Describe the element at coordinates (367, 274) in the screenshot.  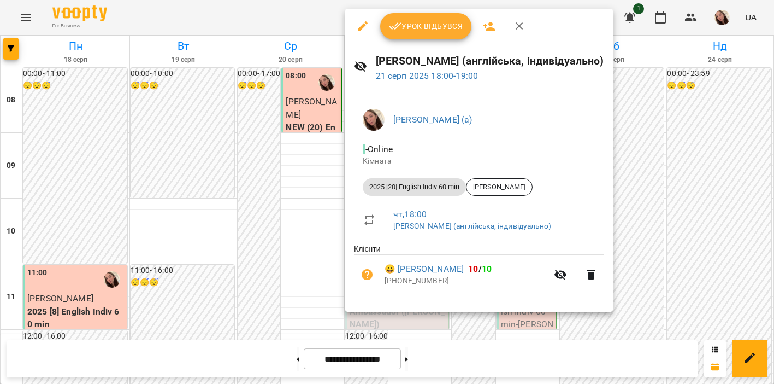
I see `button: Візит ще не сплачено. Додати оплату?` at that location.